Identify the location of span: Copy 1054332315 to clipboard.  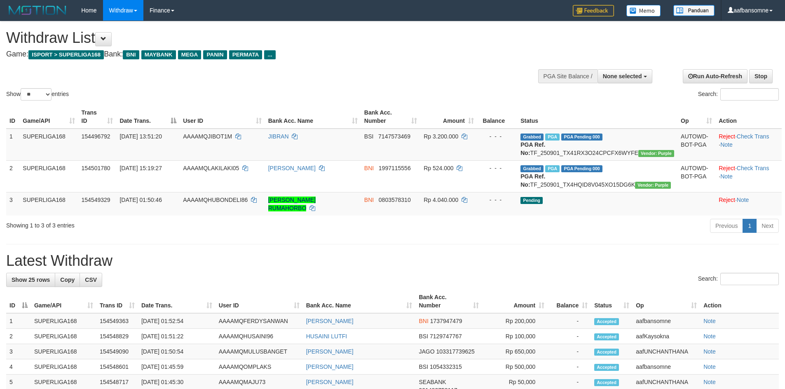
(446, 367).